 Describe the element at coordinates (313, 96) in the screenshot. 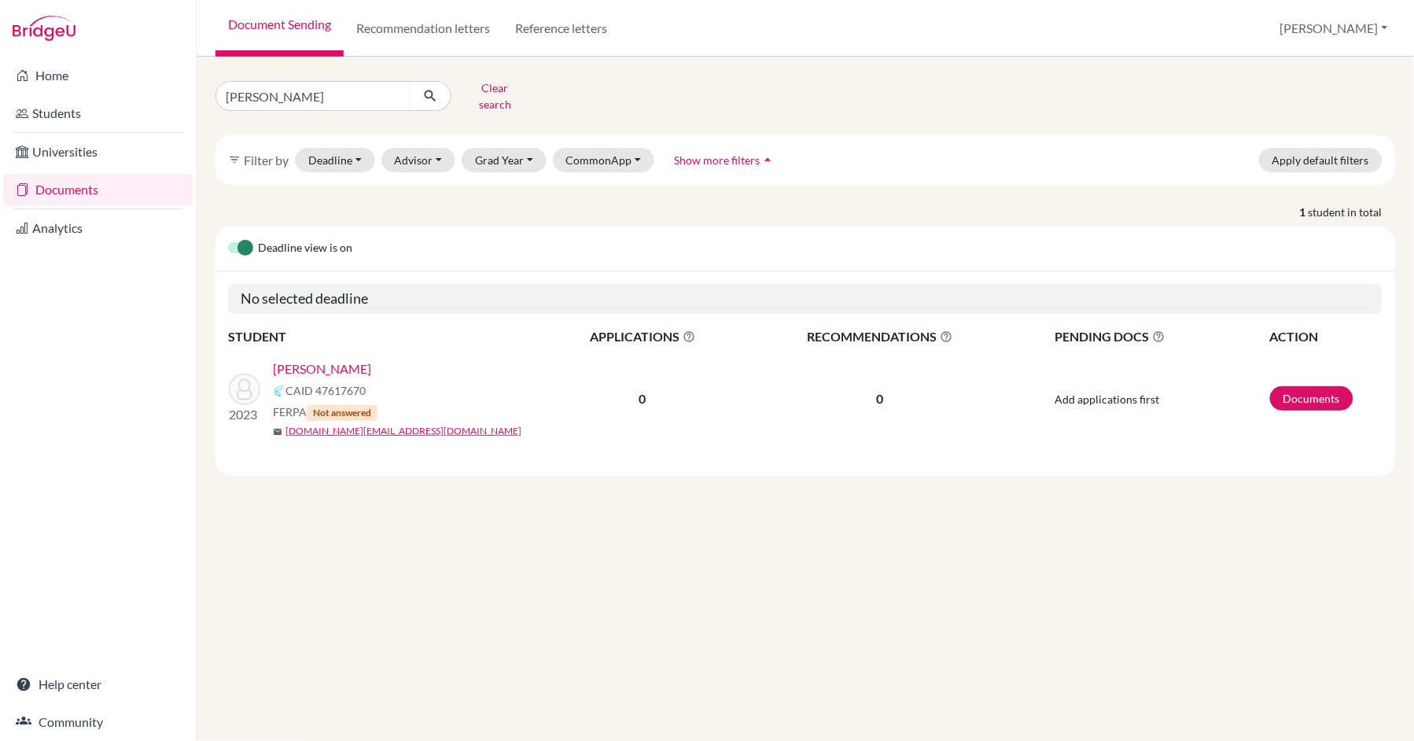

I see `input: Find student by name...` at that location.